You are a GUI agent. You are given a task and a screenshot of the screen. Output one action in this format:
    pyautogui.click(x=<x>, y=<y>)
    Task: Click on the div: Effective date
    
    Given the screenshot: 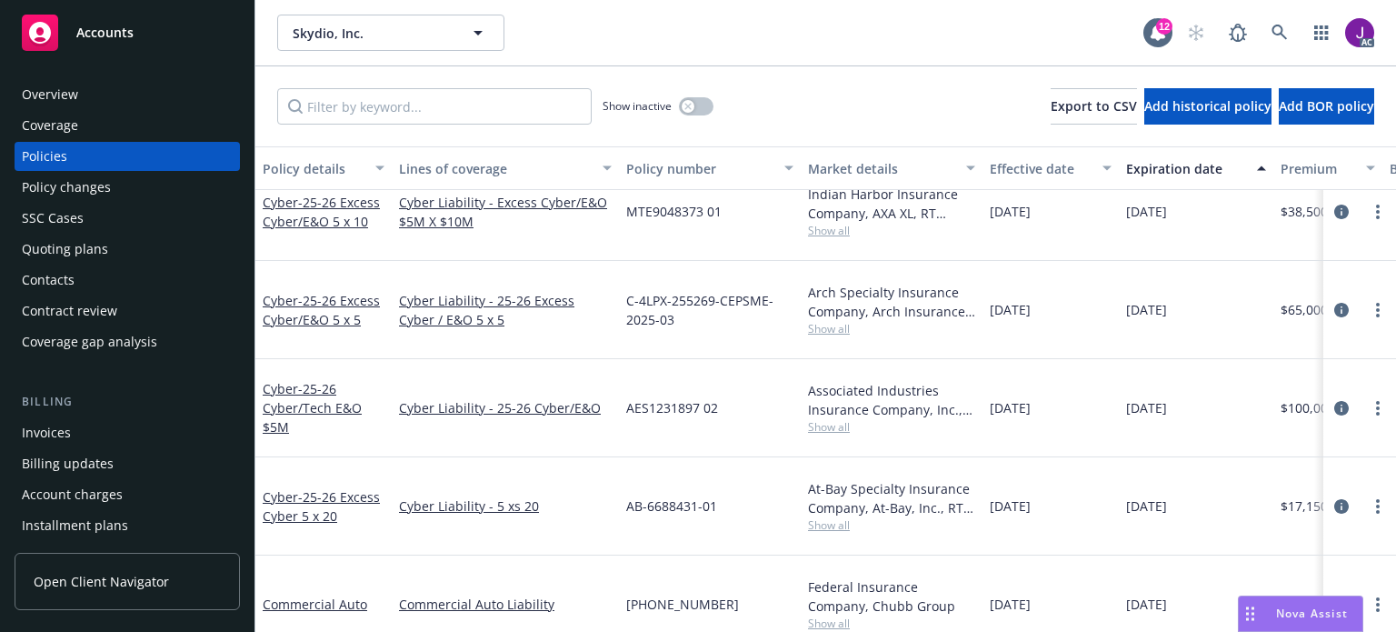 What is the action you would take?
    pyautogui.click(x=1040, y=168)
    